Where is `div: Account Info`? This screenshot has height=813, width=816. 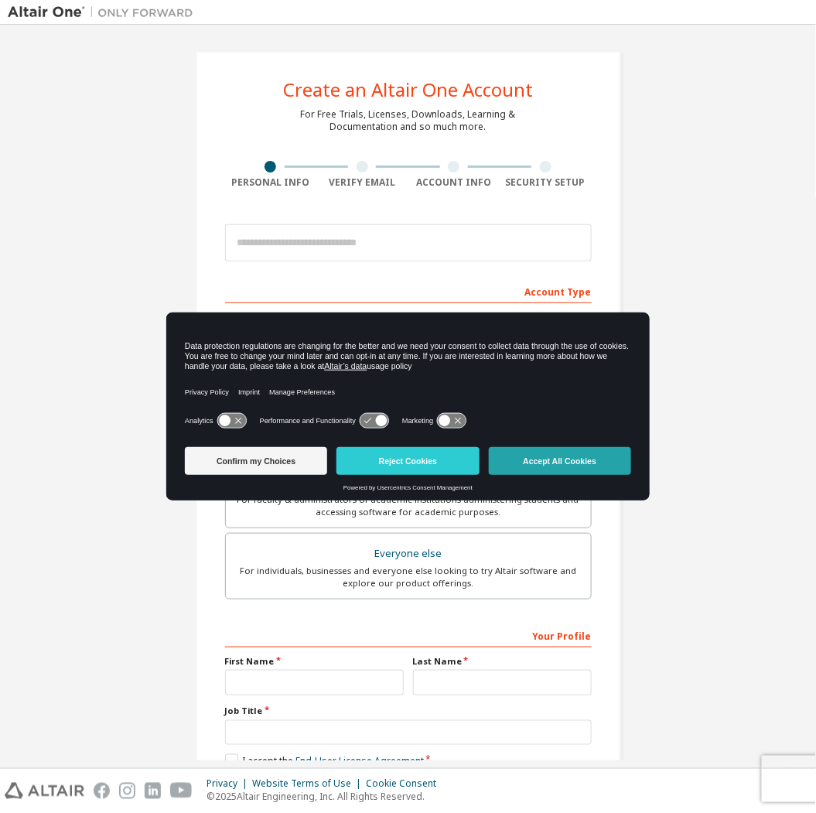
div: Account Info is located at coordinates (454, 182).